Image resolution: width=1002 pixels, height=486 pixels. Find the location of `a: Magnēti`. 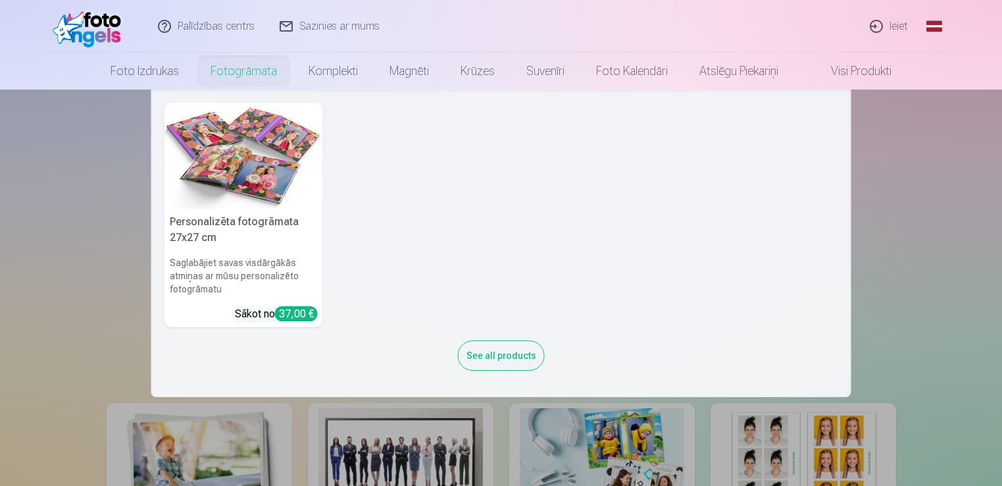

a: Magnēti is located at coordinates (409, 71).